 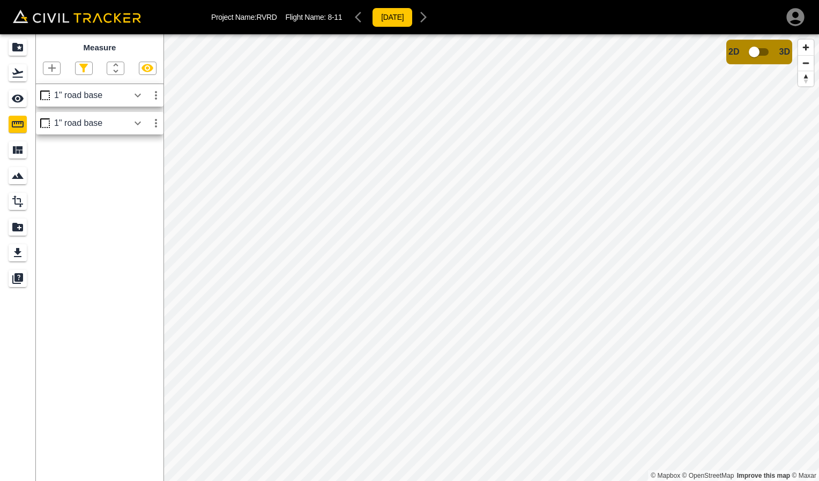 What do you see at coordinates (244, 17) in the screenshot?
I see `p: Project Name: RVRD` at bounding box center [244, 17].